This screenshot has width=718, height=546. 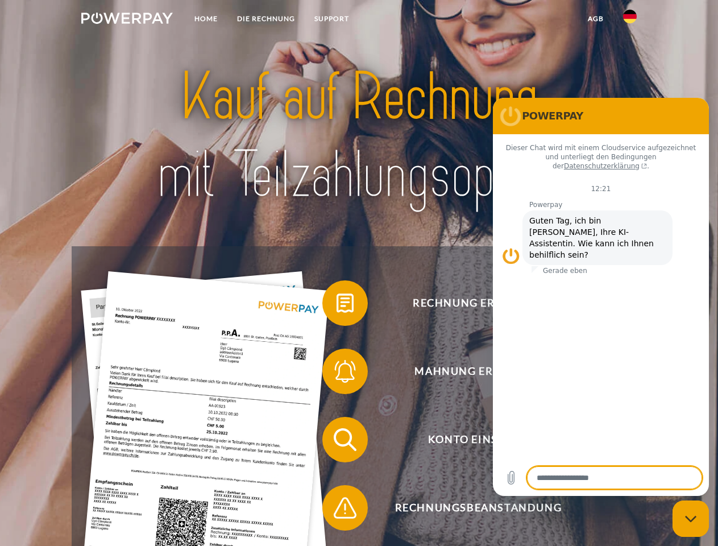 I want to click on span: Mahnung erhalten?, so click(x=478, y=371).